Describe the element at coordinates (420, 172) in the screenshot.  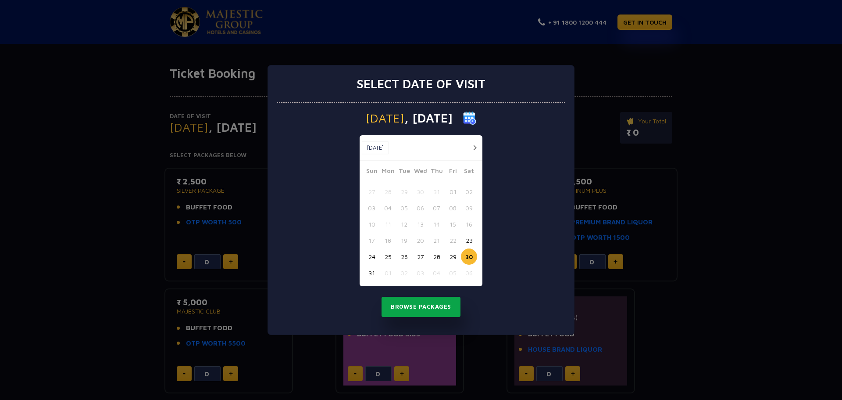
I see `span: Wed` at that location.